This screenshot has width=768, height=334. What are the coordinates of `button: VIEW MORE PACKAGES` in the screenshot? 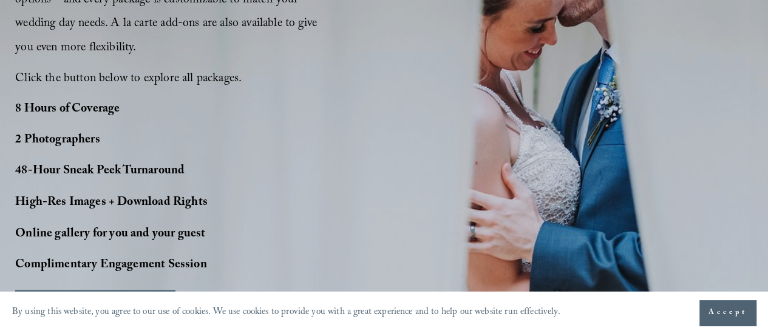 It's located at (95, 303).